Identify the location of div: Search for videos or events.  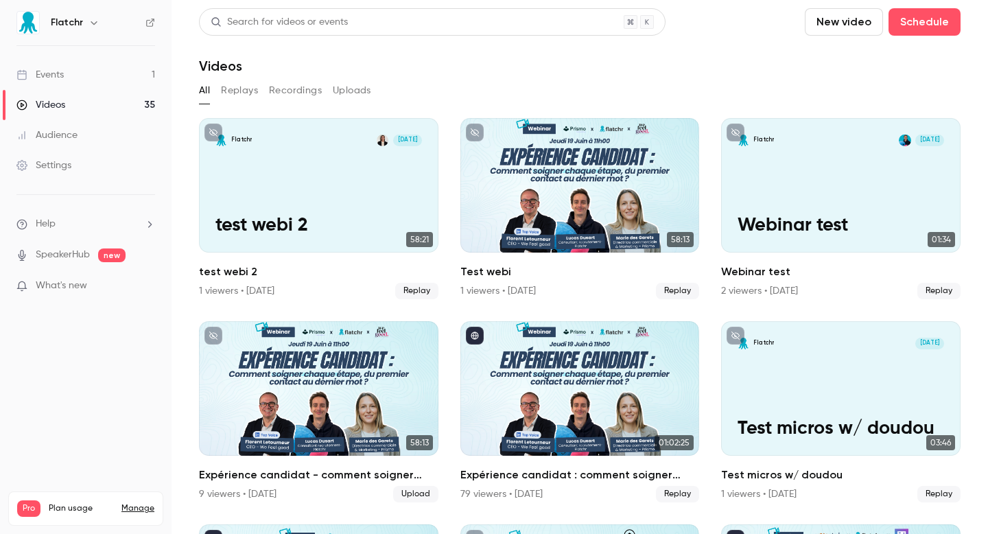
(279, 22).